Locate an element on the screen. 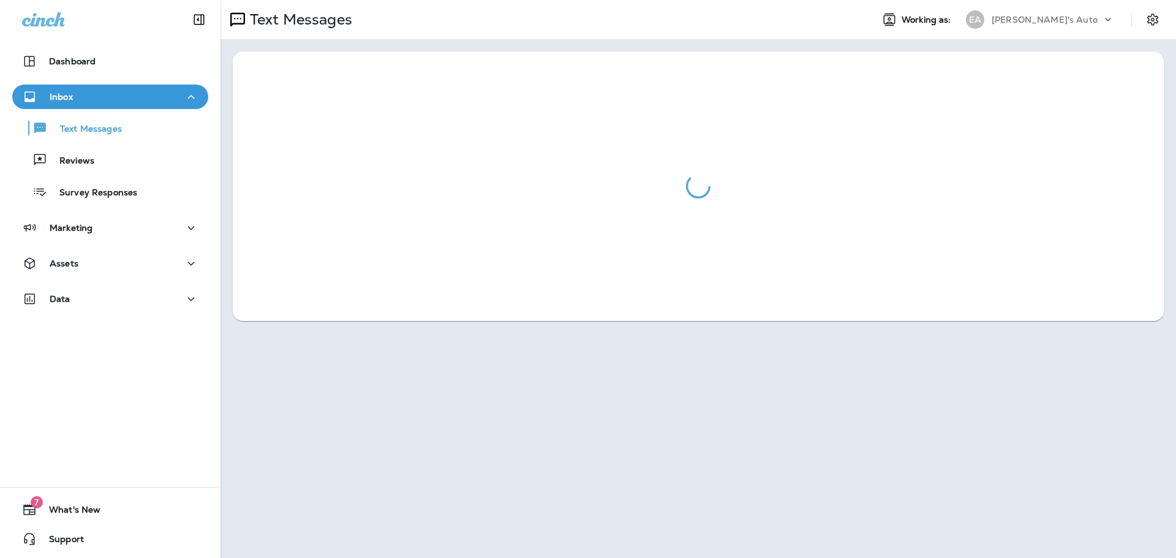 The width and height of the screenshot is (1176, 558). p: Reviews is located at coordinates (70, 161).